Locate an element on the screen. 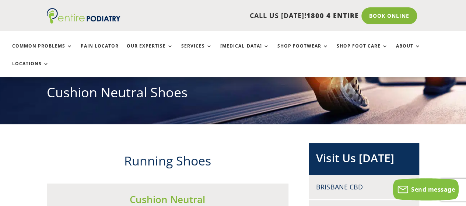 The height and width of the screenshot is (206, 466). a: About is located at coordinates (408, 51).